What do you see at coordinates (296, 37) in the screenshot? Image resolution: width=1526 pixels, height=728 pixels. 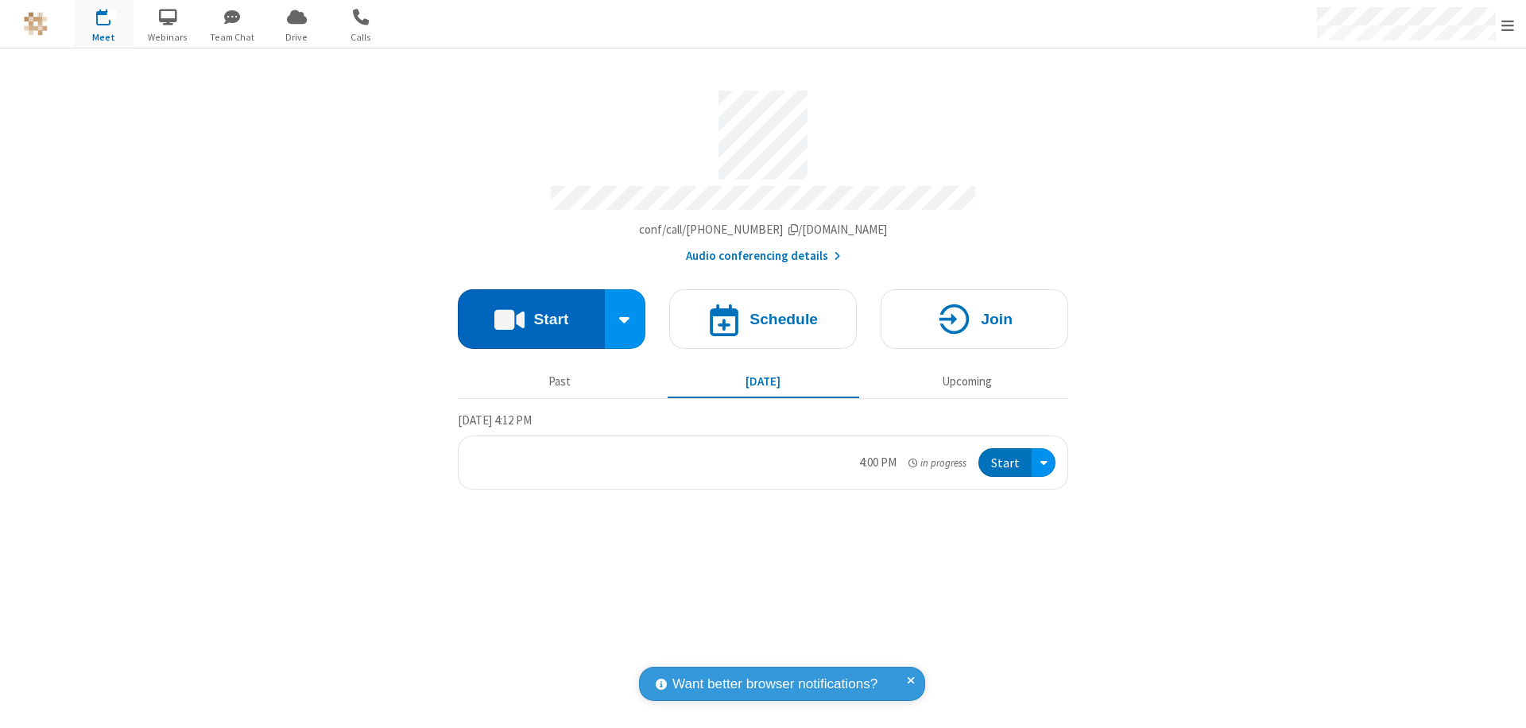 I see `span: Drive` at bounding box center [296, 37].